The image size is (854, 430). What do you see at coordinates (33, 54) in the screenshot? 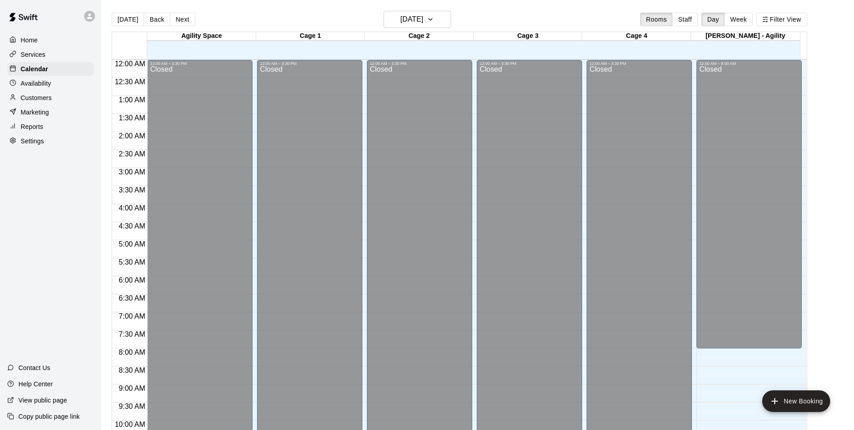
I see `p: Services` at bounding box center [33, 54].